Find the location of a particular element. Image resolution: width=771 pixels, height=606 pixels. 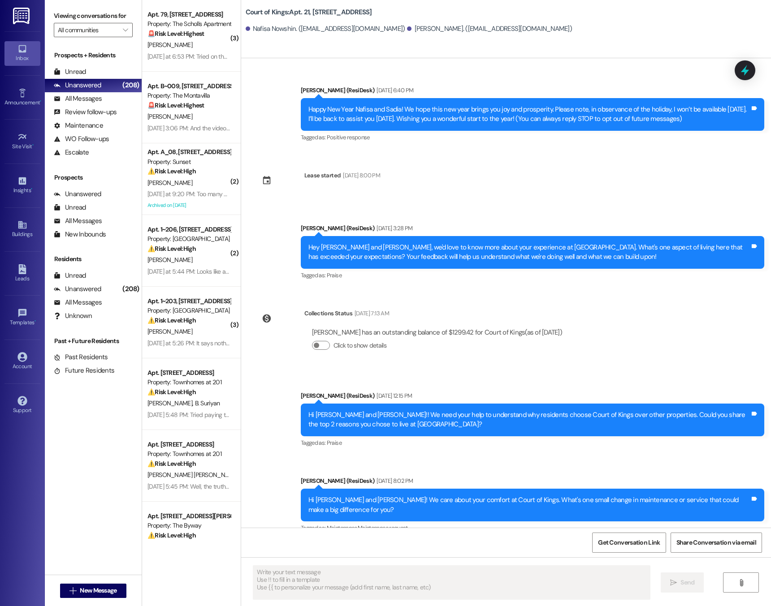

div: Residents is located at coordinates (93, 259).